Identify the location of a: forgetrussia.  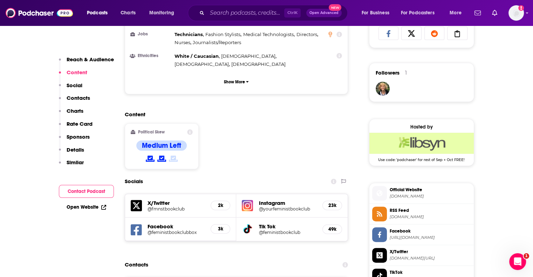
(383, 89).